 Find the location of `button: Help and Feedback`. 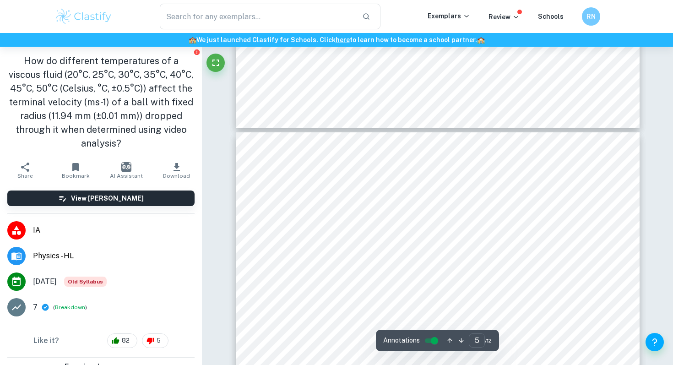

button: Help and Feedback is located at coordinates (655, 342).